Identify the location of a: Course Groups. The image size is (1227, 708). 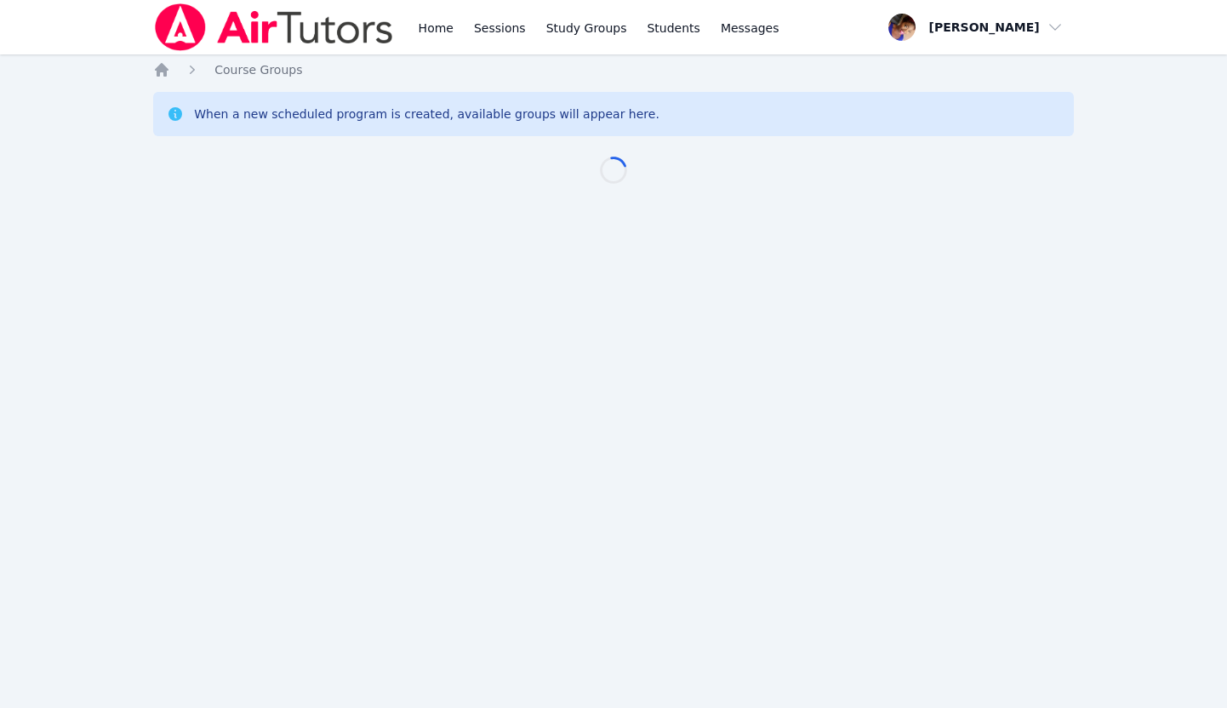
(258, 70).